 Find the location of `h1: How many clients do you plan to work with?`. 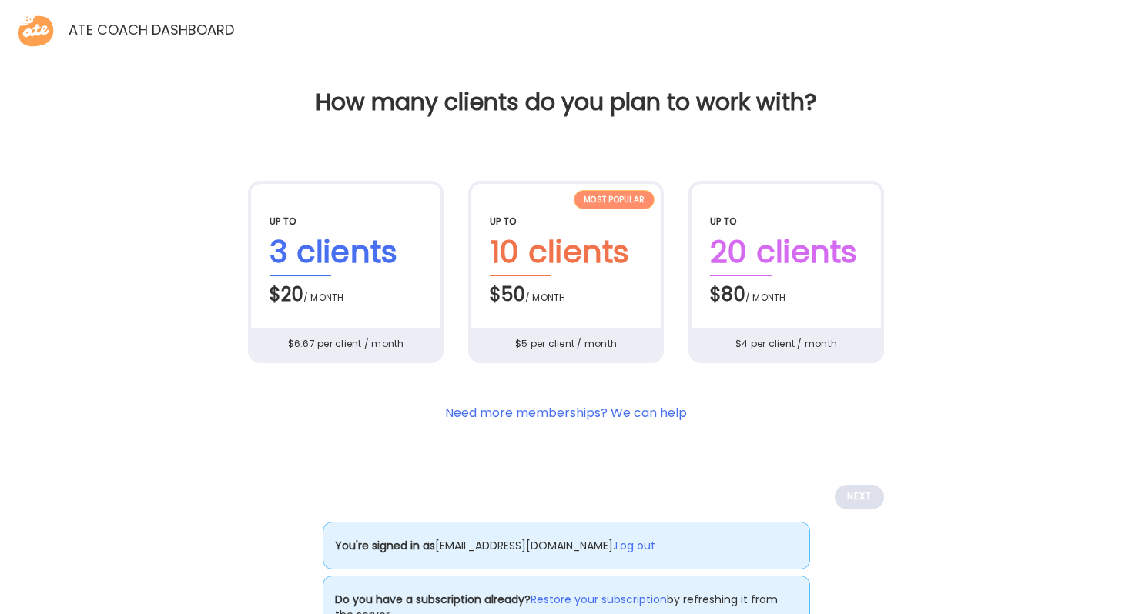

h1: How many clients do you plan to work with? is located at coordinates (566, 102).